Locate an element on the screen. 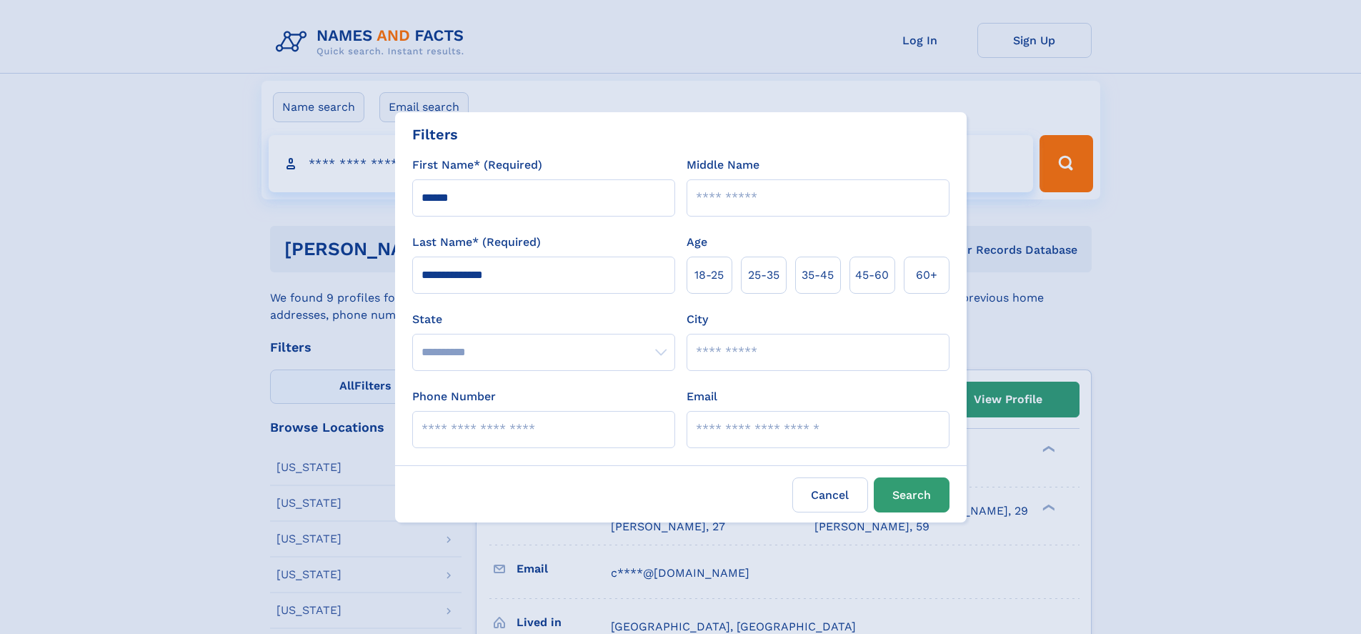  label: Last Name* (Required) is located at coordinates (477, 242).